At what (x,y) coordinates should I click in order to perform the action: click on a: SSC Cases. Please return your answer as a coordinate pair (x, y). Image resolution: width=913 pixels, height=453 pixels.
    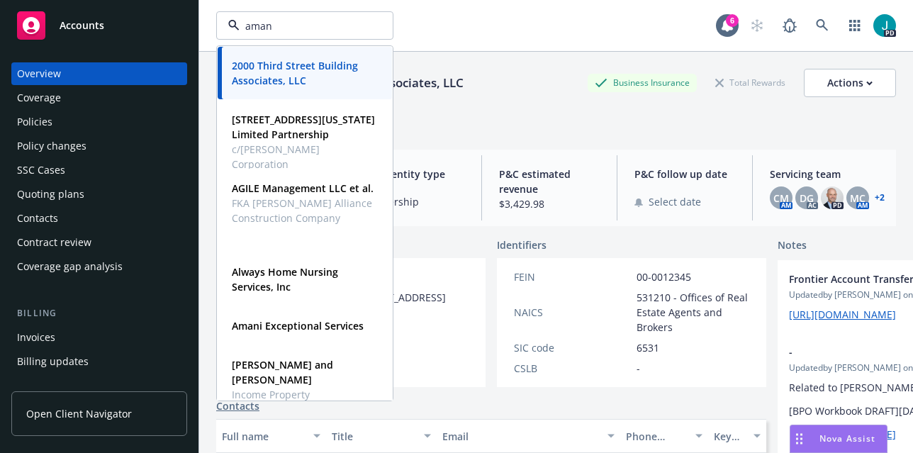
    Looking at the image, I should click on (99, 170).